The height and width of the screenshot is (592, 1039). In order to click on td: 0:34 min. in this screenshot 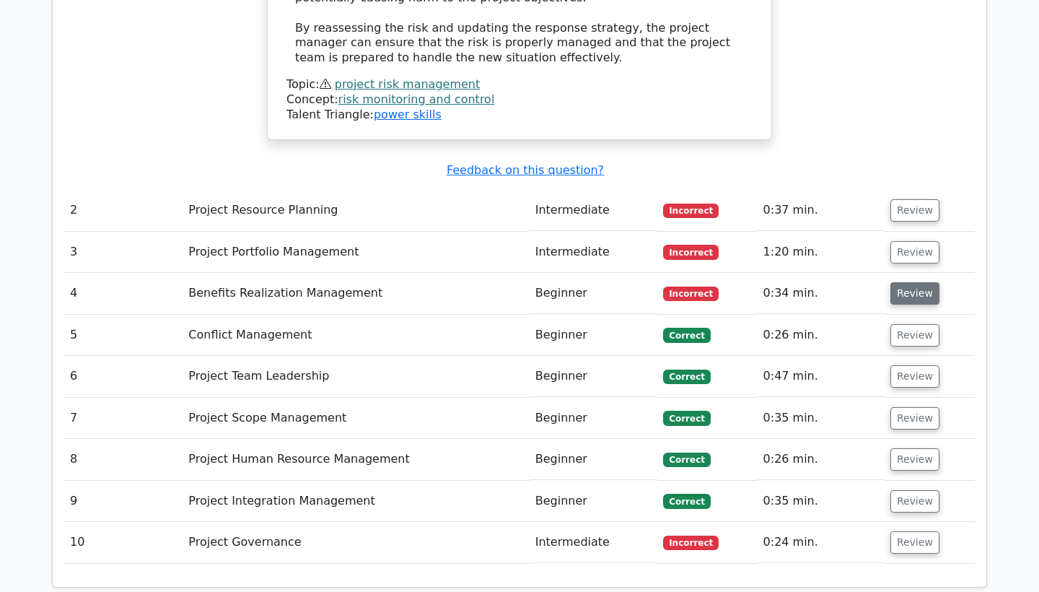, I will do `click(821, 293)`.